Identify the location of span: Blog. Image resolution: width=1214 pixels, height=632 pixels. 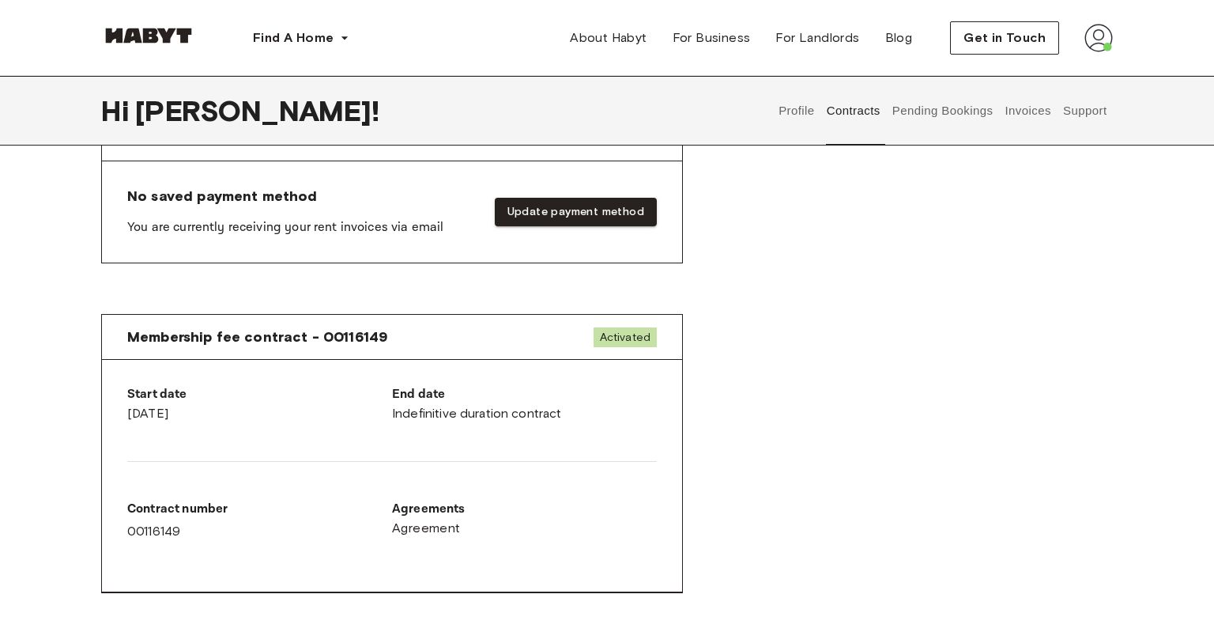
(899, 38).